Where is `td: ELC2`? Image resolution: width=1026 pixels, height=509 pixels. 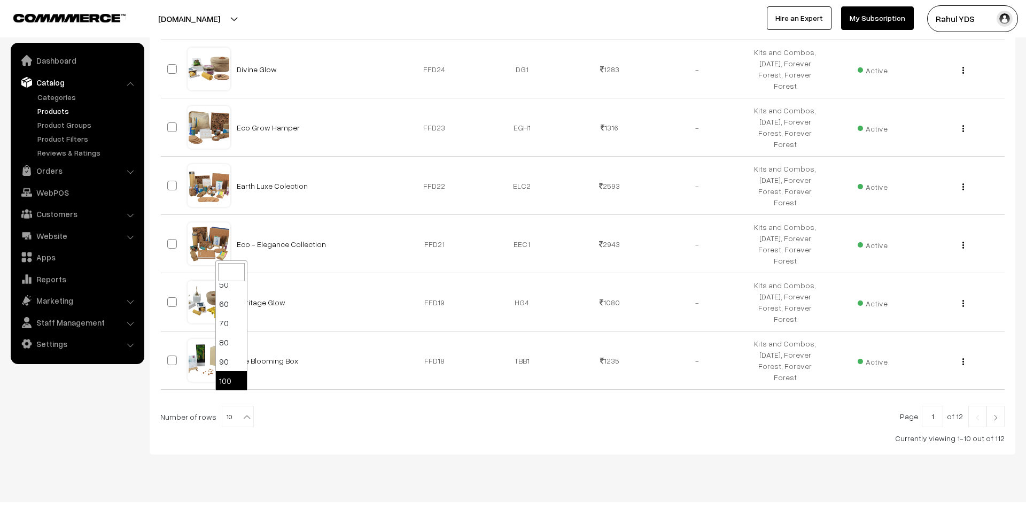
td: ELC2 is located at coordinates (522, 185).